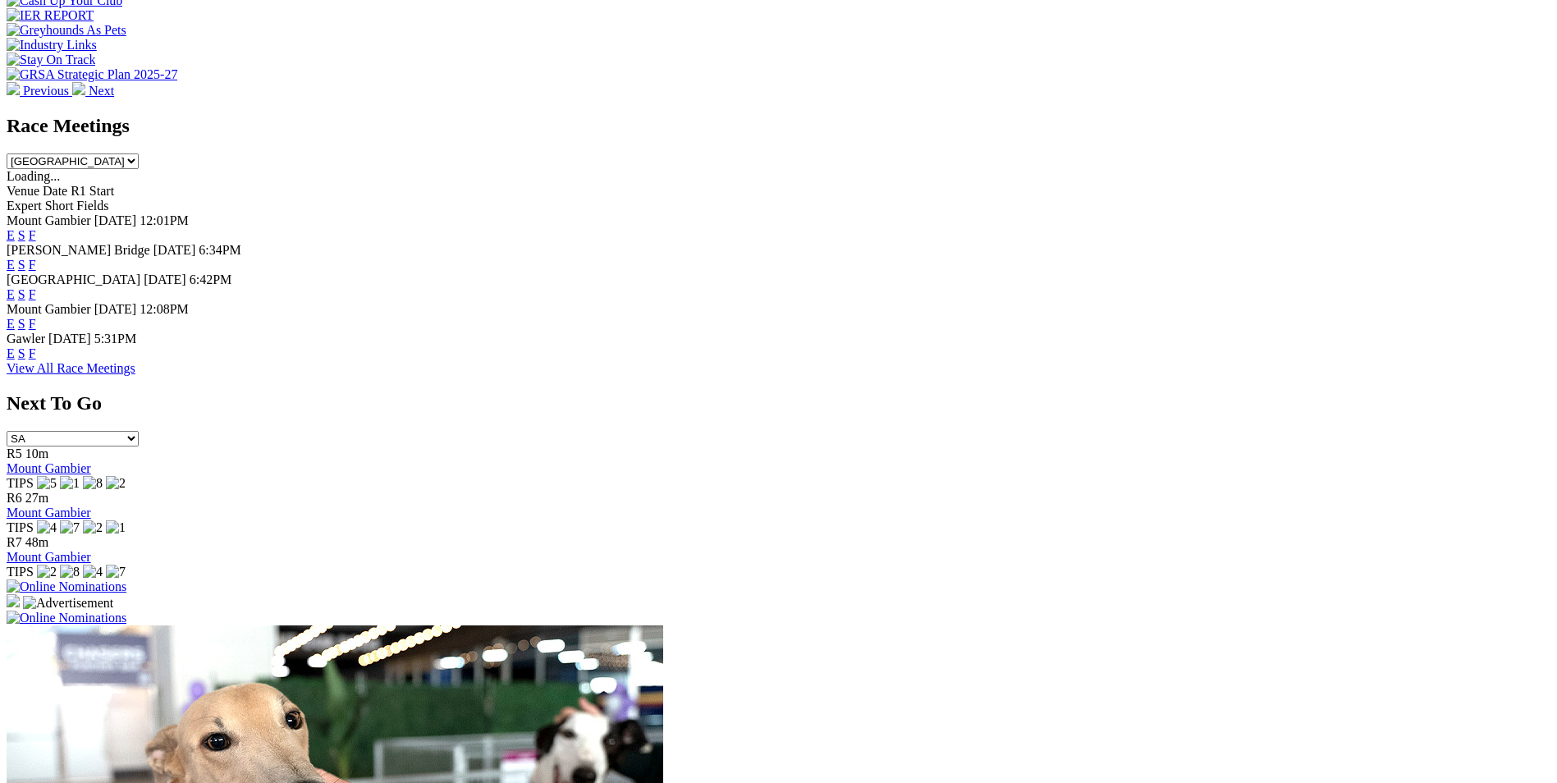 The height and width of the screenshot is (783, 1557). Describe the element at coordinates (164, 309) in the screenshot. I see `span: 12:08PM` at that location.